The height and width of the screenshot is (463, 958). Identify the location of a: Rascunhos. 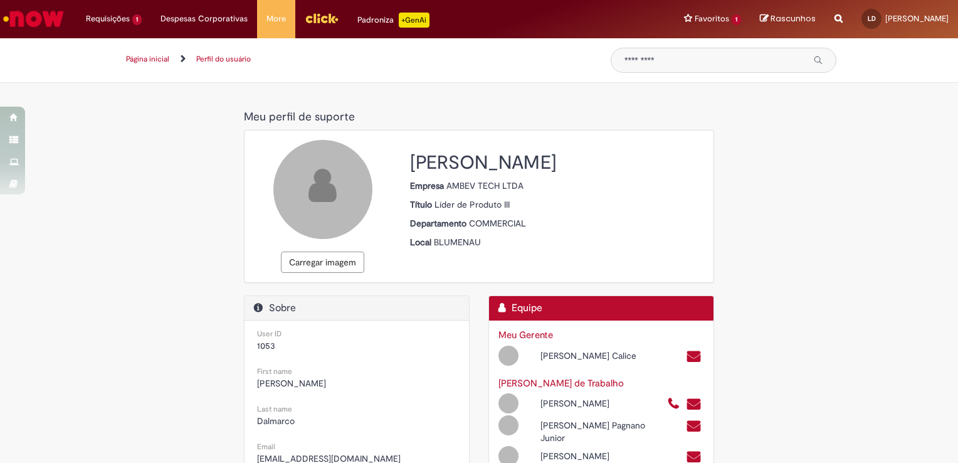
(787, 19).